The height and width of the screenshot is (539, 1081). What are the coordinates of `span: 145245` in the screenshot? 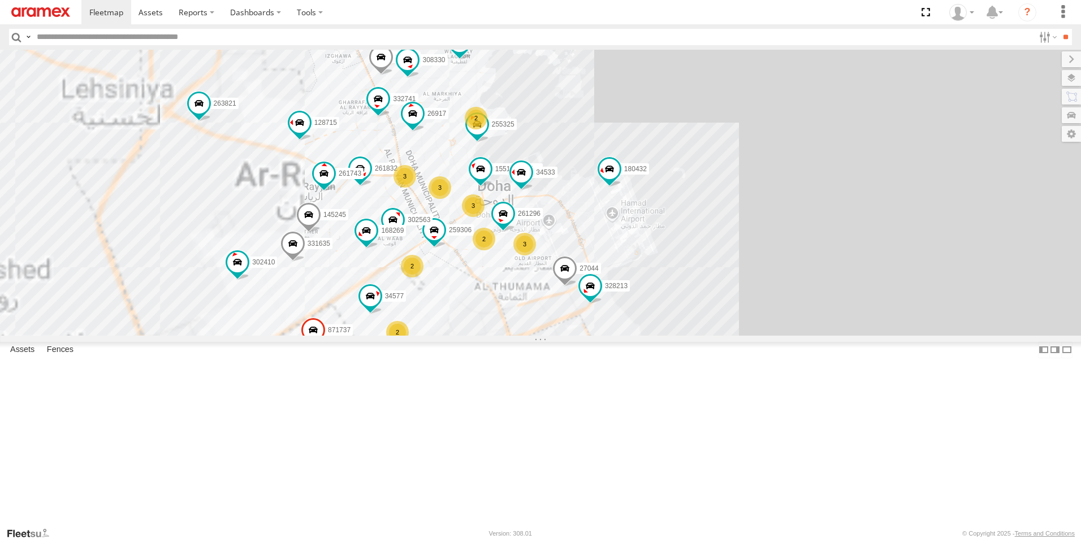 It's located at (335, 215).